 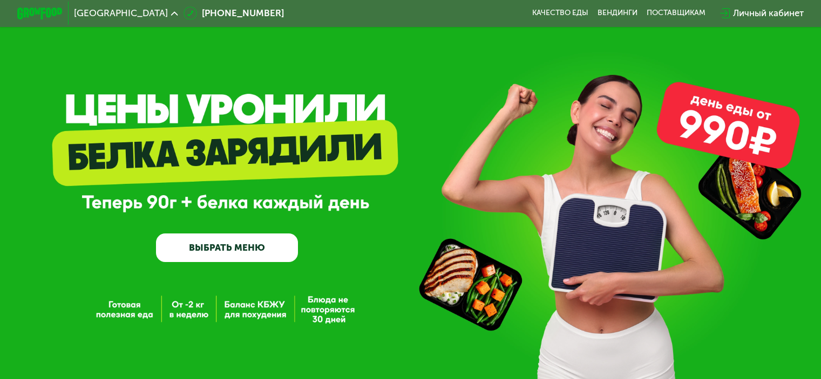 I want to click on div: поставщикам, so click(x=675, y=13).